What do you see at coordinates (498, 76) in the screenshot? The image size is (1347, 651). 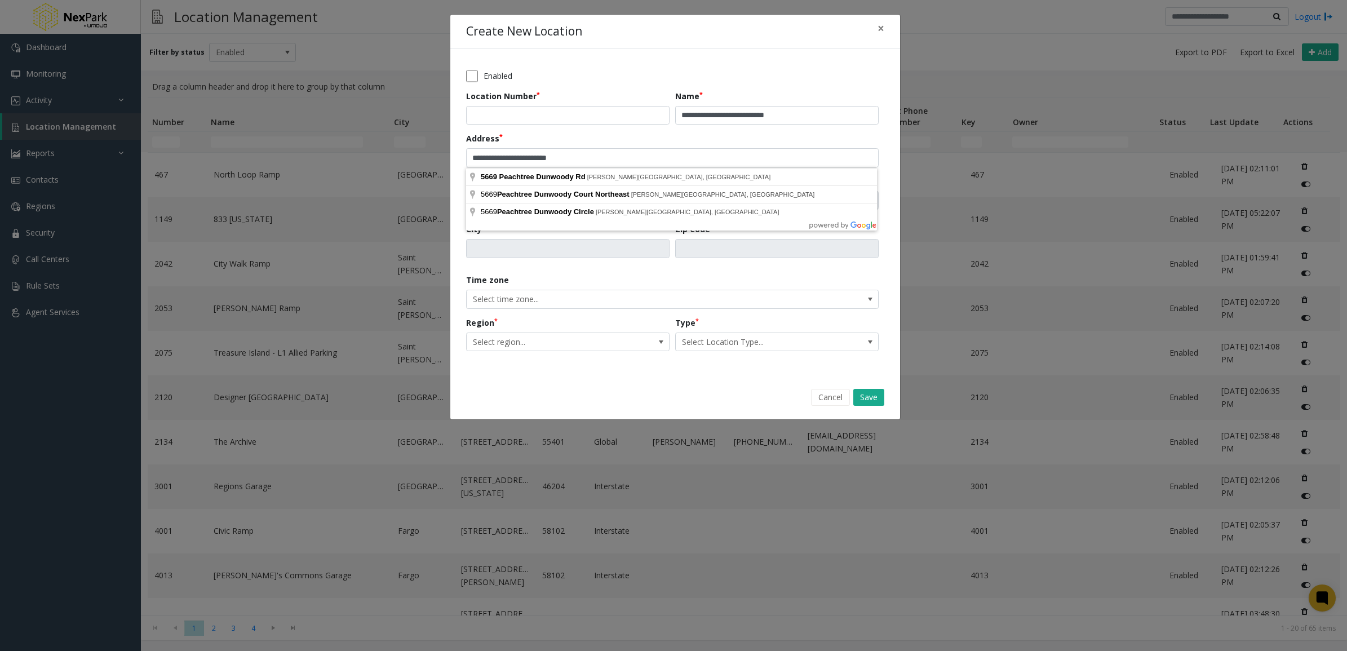 I see `label: Enabled` at bounding box center [498, 76].